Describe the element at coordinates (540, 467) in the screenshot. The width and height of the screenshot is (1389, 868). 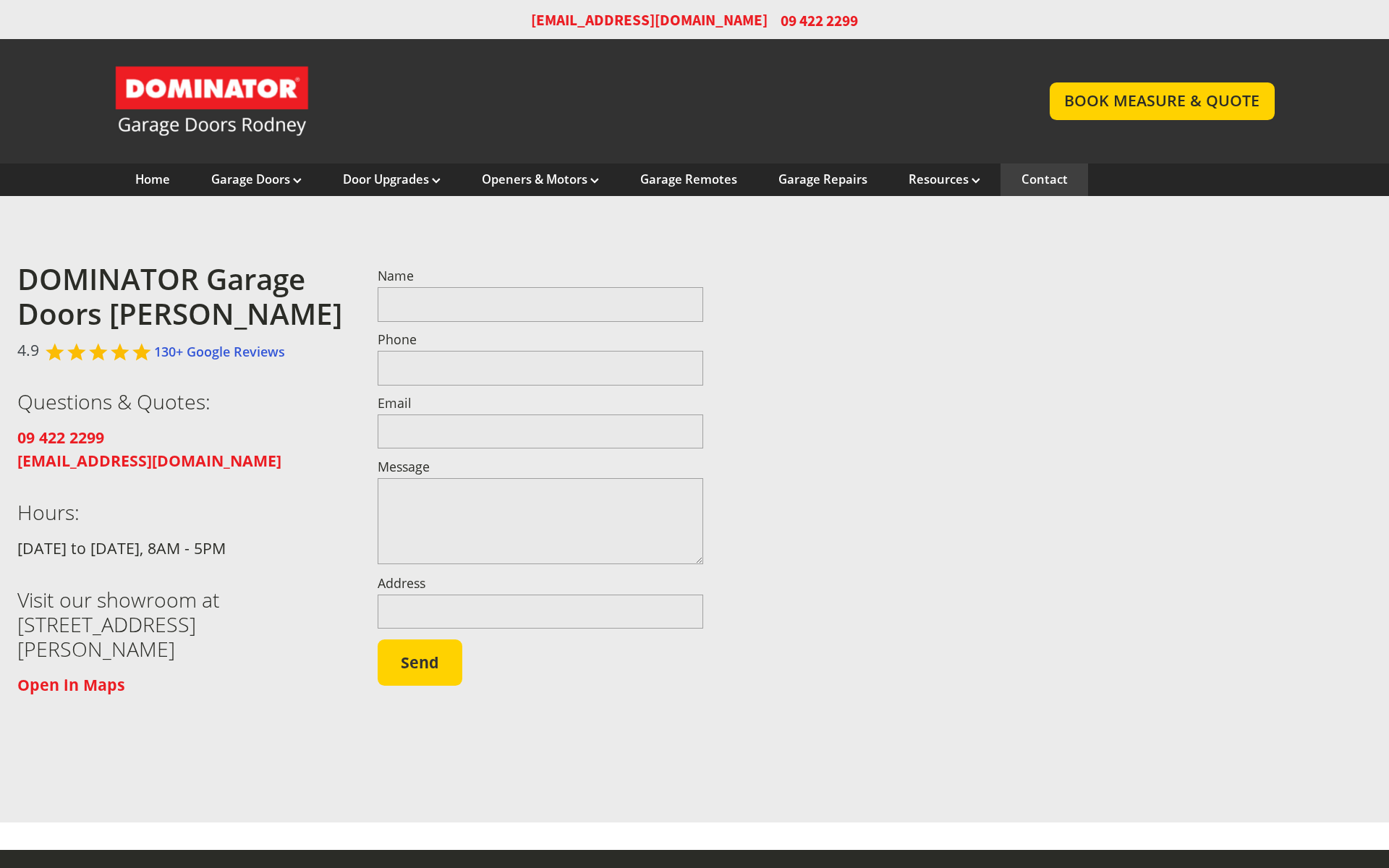
I see `label: Message` at that location.